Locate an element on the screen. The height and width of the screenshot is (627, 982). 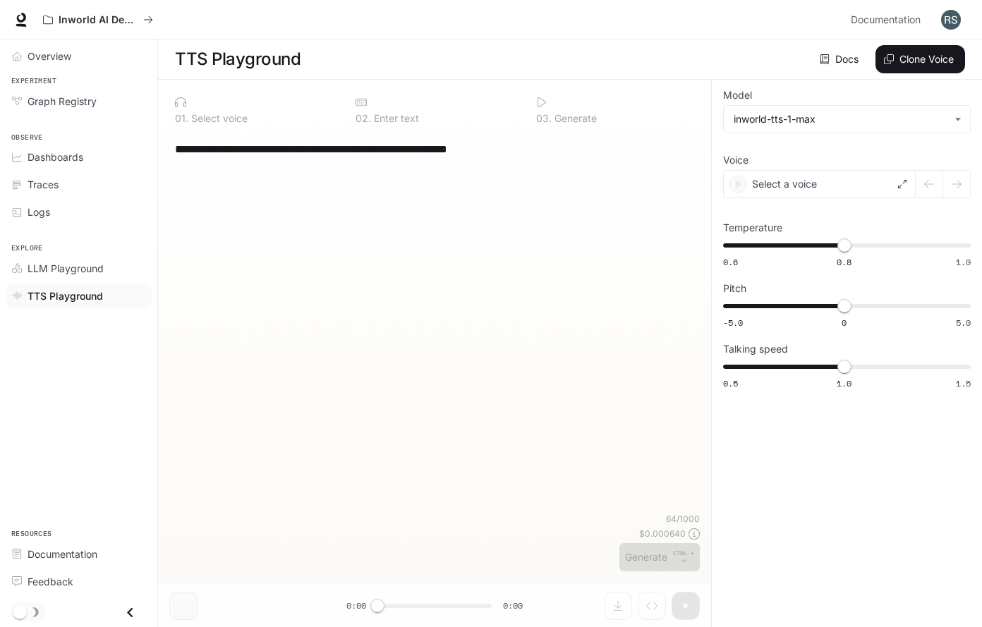
a: TTS Playground is located at coordinates (78, 296).